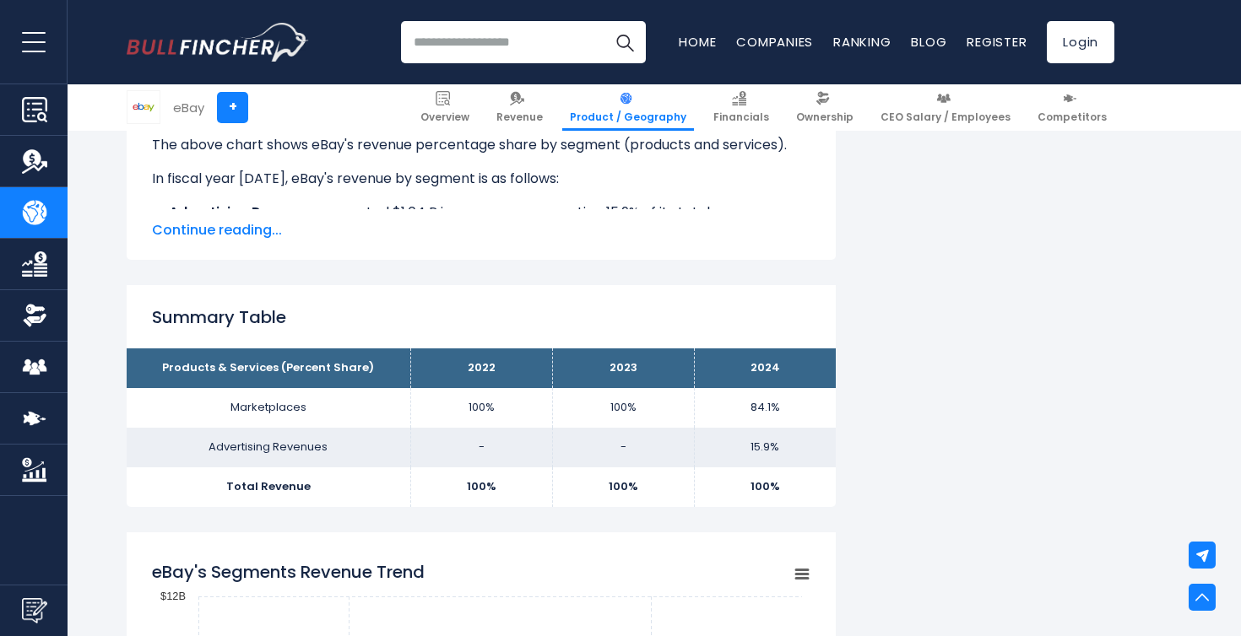 The height and width of the screenshot is (636, 1241). I want to click on a: Home, so click(697, 41).